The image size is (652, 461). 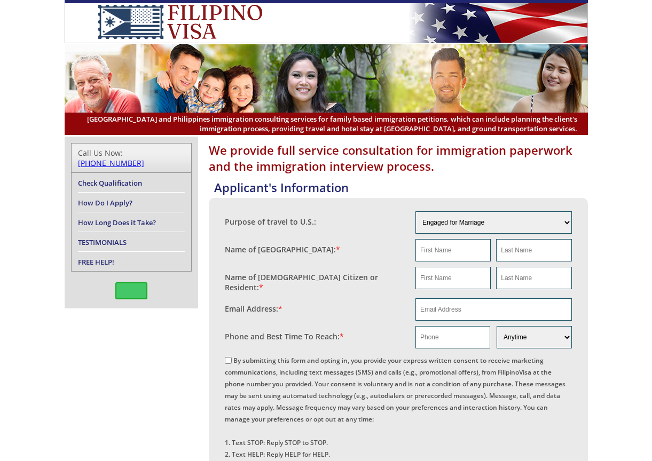 I want to click on a: TESTIMONIALS, so click(x=102, y=242).